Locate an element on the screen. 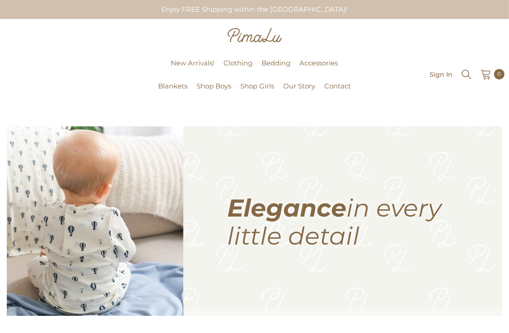  span: Sign In is located at coordinates (441, 75).